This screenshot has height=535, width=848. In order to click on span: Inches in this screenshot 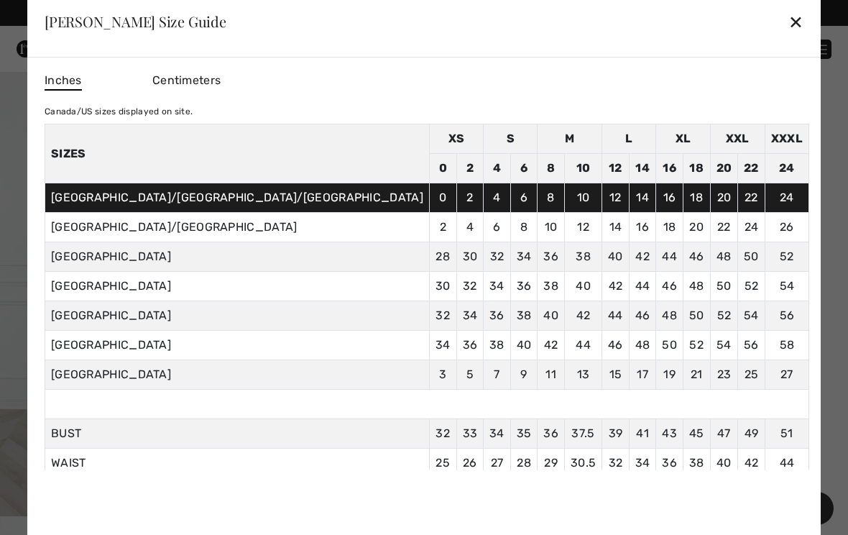, I will do `click(63, 81)`.